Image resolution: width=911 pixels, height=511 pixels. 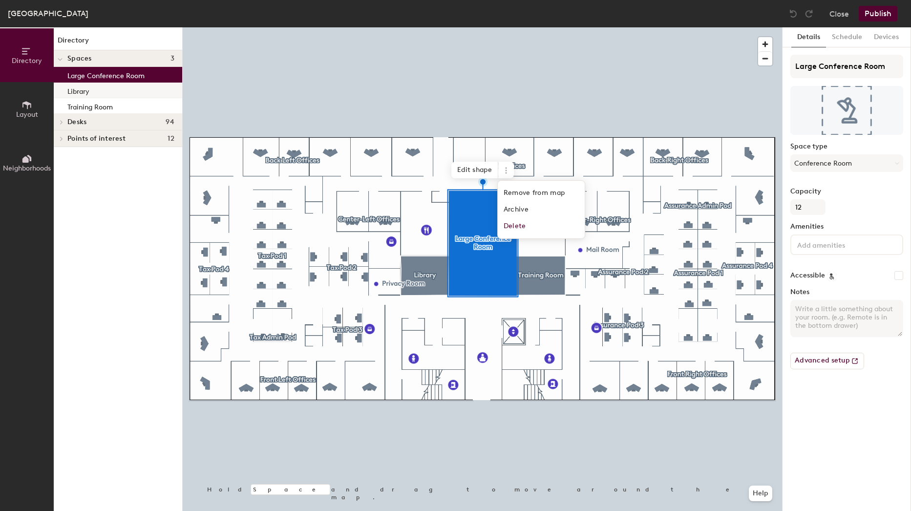 I want to click on h1: Directory, so click(x=118, y=43).